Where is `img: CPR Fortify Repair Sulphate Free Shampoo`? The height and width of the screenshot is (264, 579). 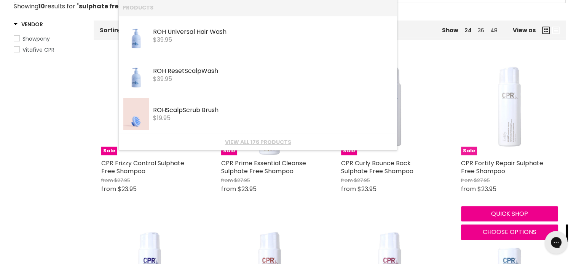 img: CPR Fortify Repair Sulphate Free Shampoo is located at coordinates (509, 107).